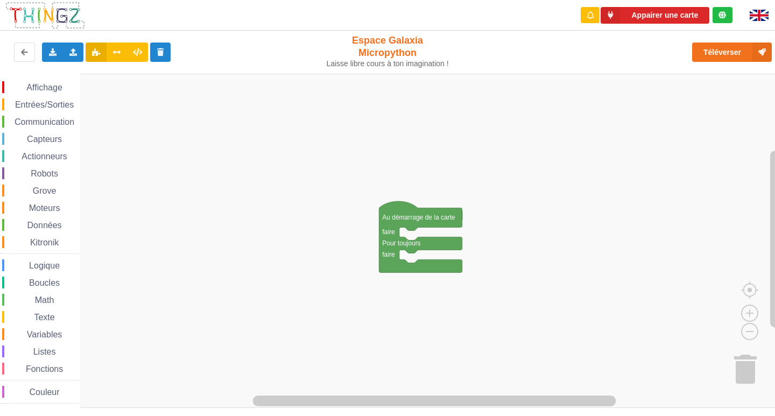 The height and width of the screenshot is (416, 775). Describe the element at coordinates (759, 15) in the screenshot. I see `img: gb.png` at that location.